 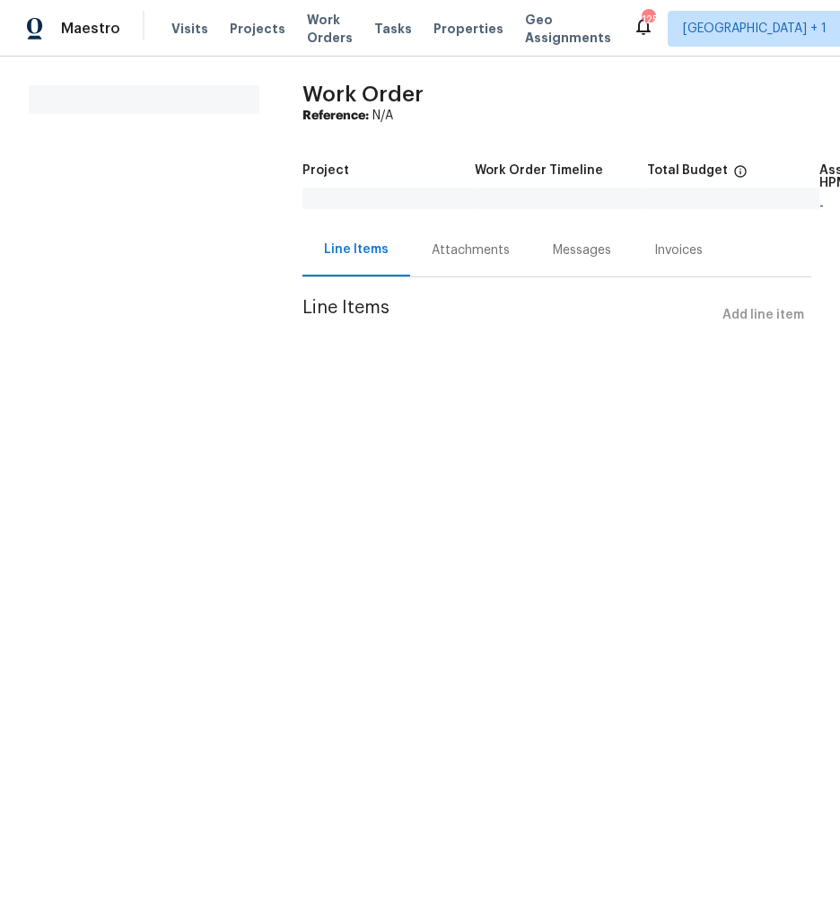 I want to click on div: Attachments, so click(x=470, y=250).